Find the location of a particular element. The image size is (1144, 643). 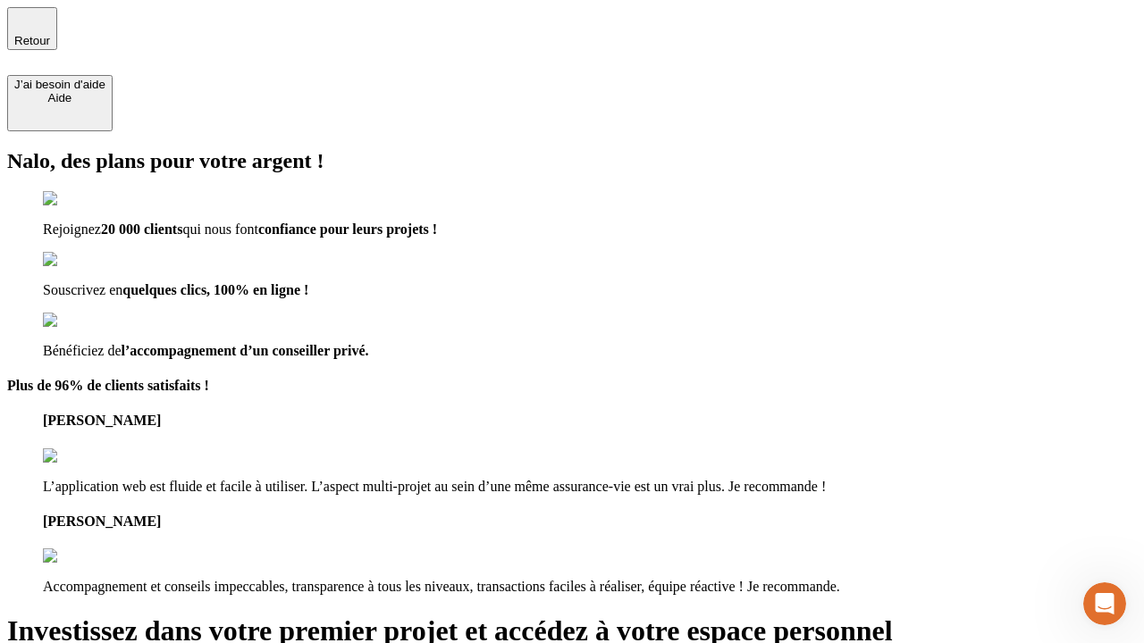

h4: Plus de 96% de clients satisfaits ! is located at coordinates (572, 386).